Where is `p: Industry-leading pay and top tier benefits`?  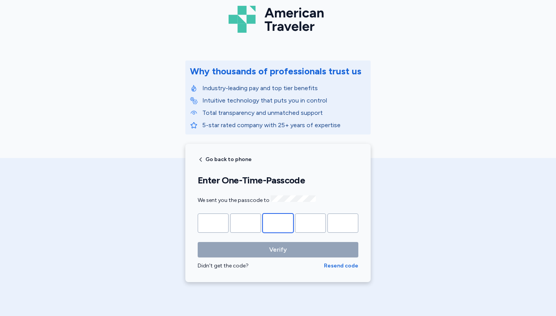
p: Industry-leading pay and top tier benefits is located at coordinates (284, 88).